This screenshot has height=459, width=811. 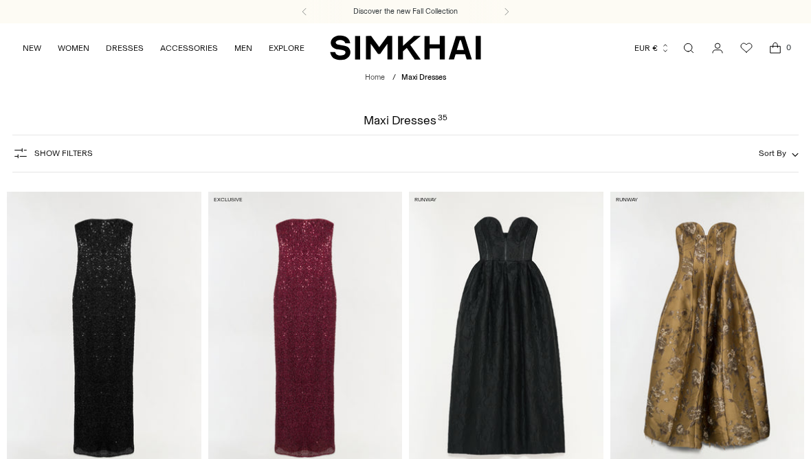 What do you see at coordinates (746, 48) in the screenshot?
I see `a: Wishlist` at bounding box center [746, 48].